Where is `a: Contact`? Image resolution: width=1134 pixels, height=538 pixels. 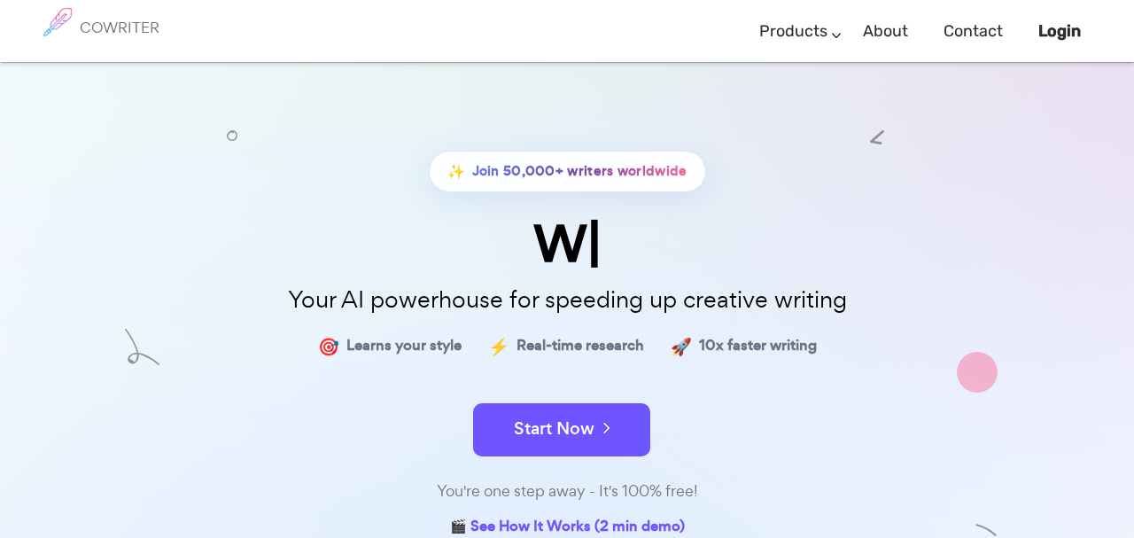 a: Contact is located at coordinates (973, 31).